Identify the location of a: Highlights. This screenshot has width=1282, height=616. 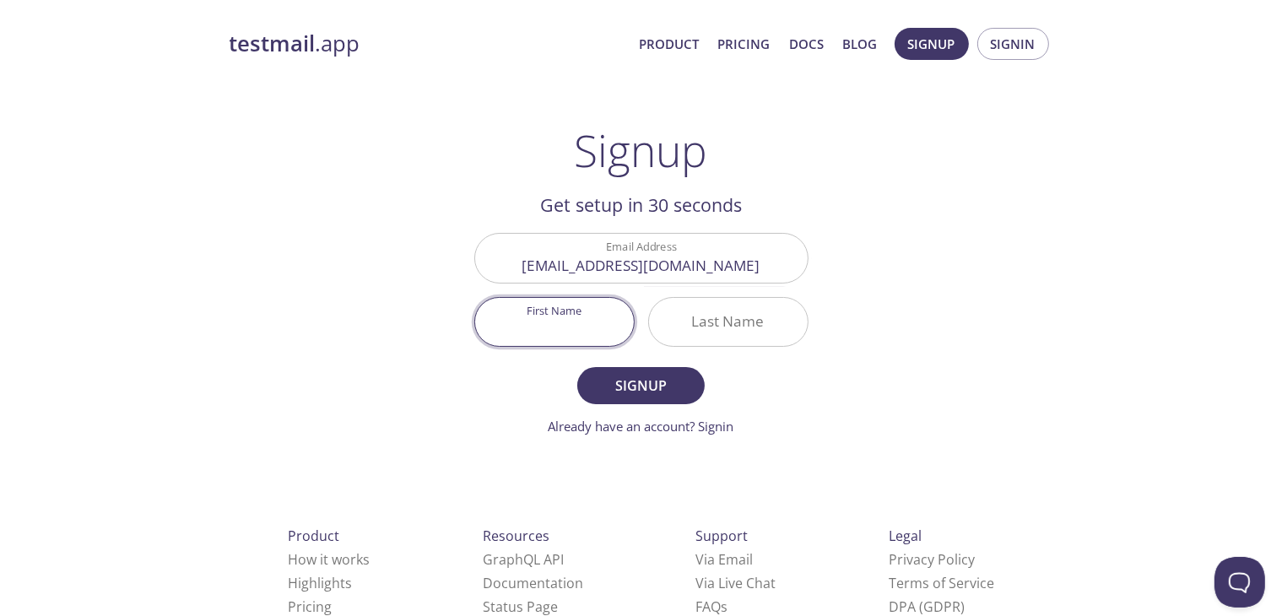
(320, 583).